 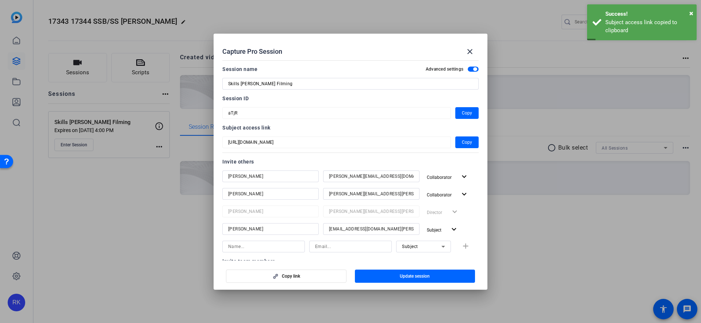 I want to click on button: Subject, so click(x=443, y=229).